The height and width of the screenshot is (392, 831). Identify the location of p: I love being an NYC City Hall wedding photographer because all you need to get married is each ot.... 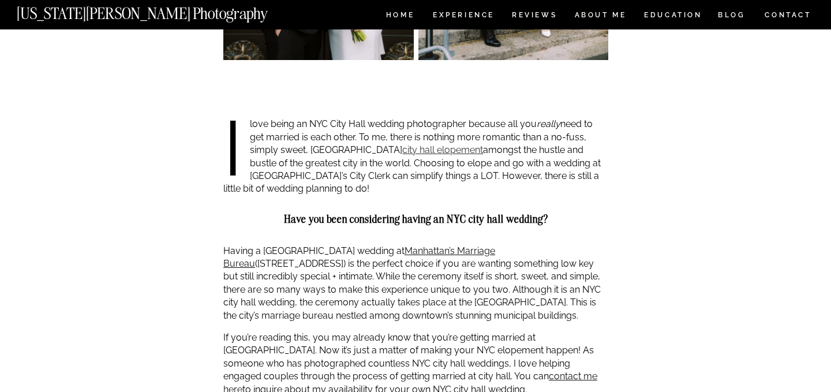
(415, 156).